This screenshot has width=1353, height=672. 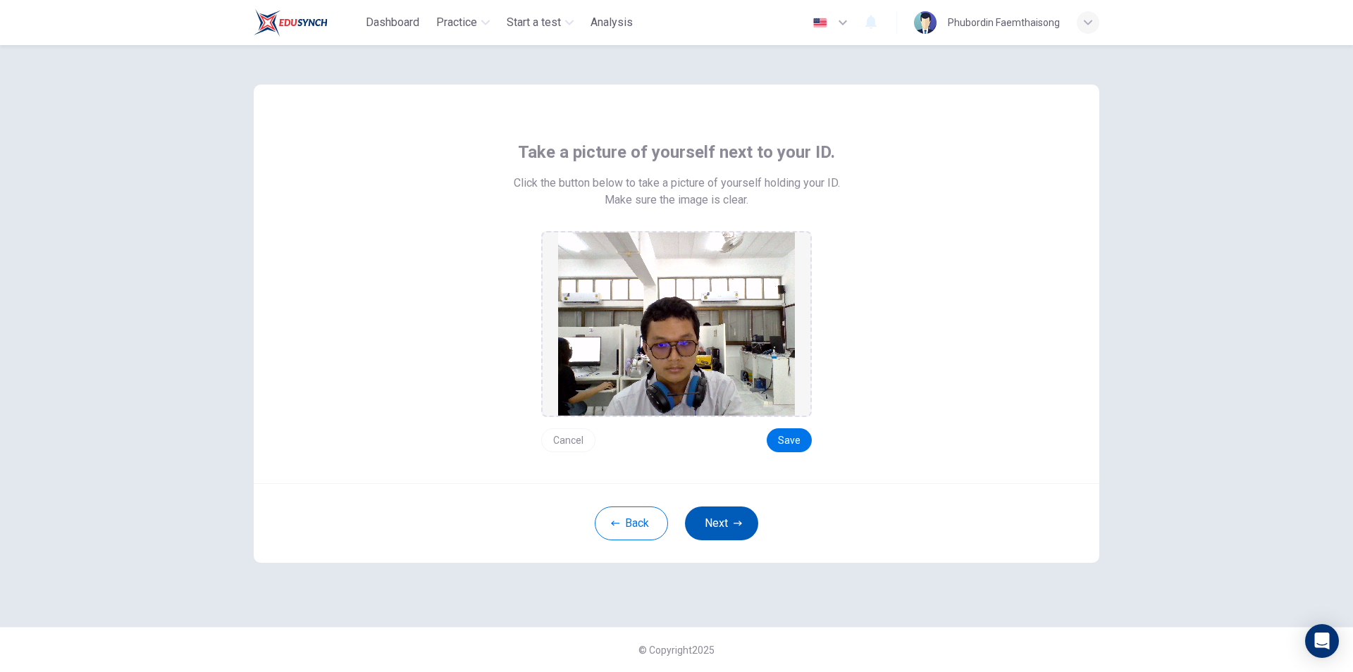 I want to click on a: Train Test logo, so click(x=306, y=23).